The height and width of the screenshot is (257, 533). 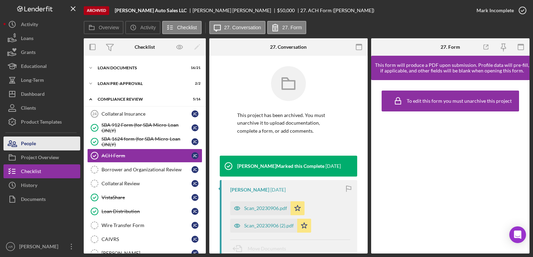 I want to click on button: Mark Incomplete, so click(x=499, y=10).